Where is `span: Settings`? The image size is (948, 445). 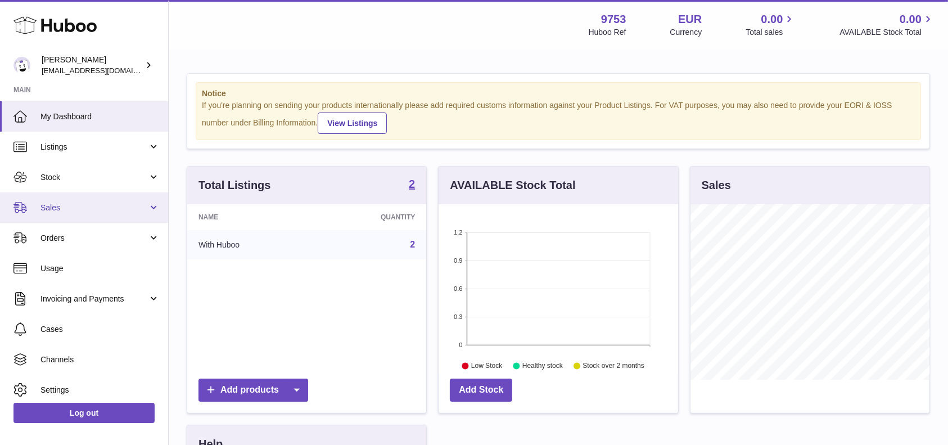
span: Settings is located at coordinates (100, 390).